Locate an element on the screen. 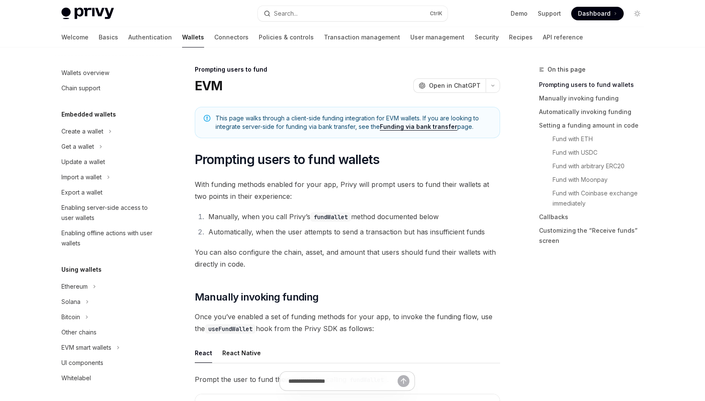 This screenshot has height=401, width=705. a: Export a wallet is located at coordinates (109, 192).